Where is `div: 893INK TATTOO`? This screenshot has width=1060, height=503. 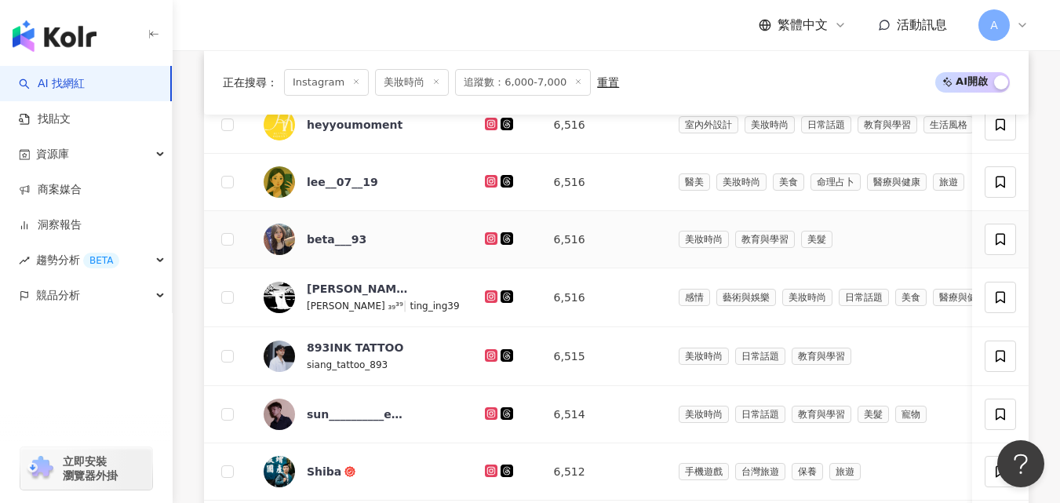
div: 893INK TATTOO is located at coordinates (355, 348).